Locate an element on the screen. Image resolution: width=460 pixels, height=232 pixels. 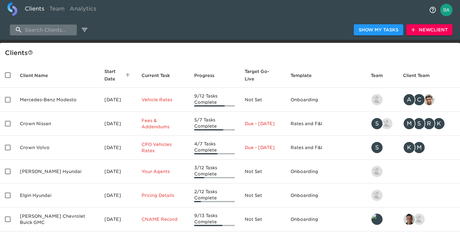
a: Team is located at coordinates (57, 10).